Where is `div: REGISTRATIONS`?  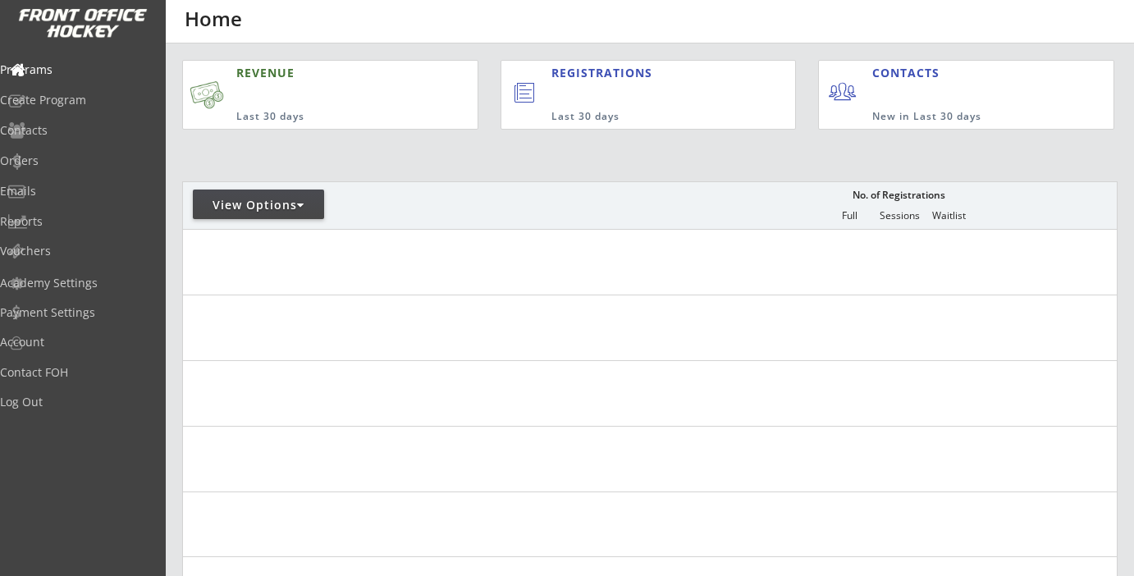
div: REGISTRATIONS is located at coordinates (637, 73).